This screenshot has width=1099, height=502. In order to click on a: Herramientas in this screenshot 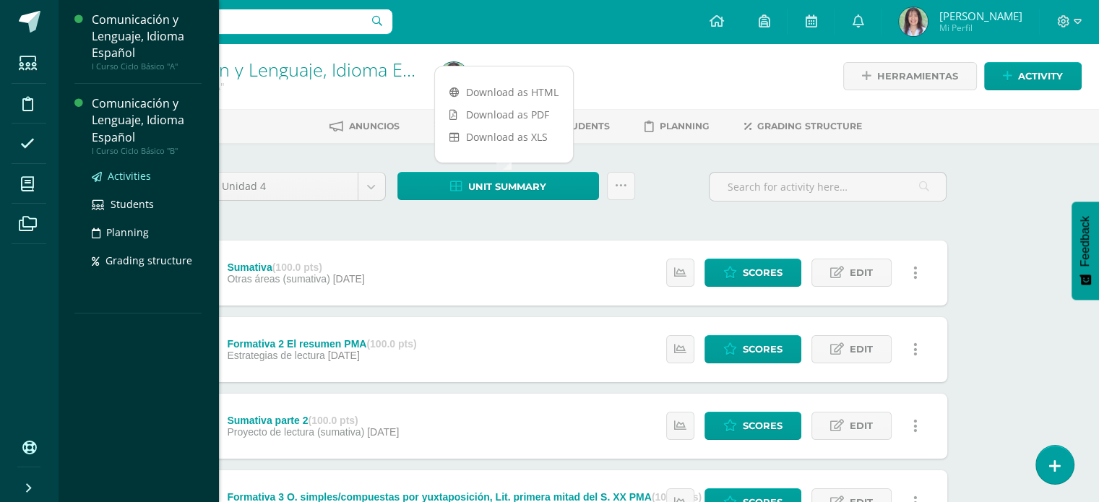, I will do `click(910, 76)`.